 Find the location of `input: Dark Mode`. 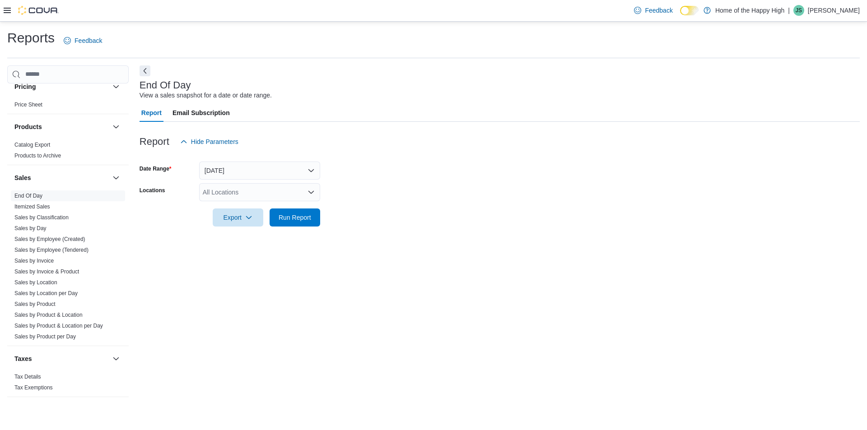

input: Dark Mode is located at coordinates (689, 10).